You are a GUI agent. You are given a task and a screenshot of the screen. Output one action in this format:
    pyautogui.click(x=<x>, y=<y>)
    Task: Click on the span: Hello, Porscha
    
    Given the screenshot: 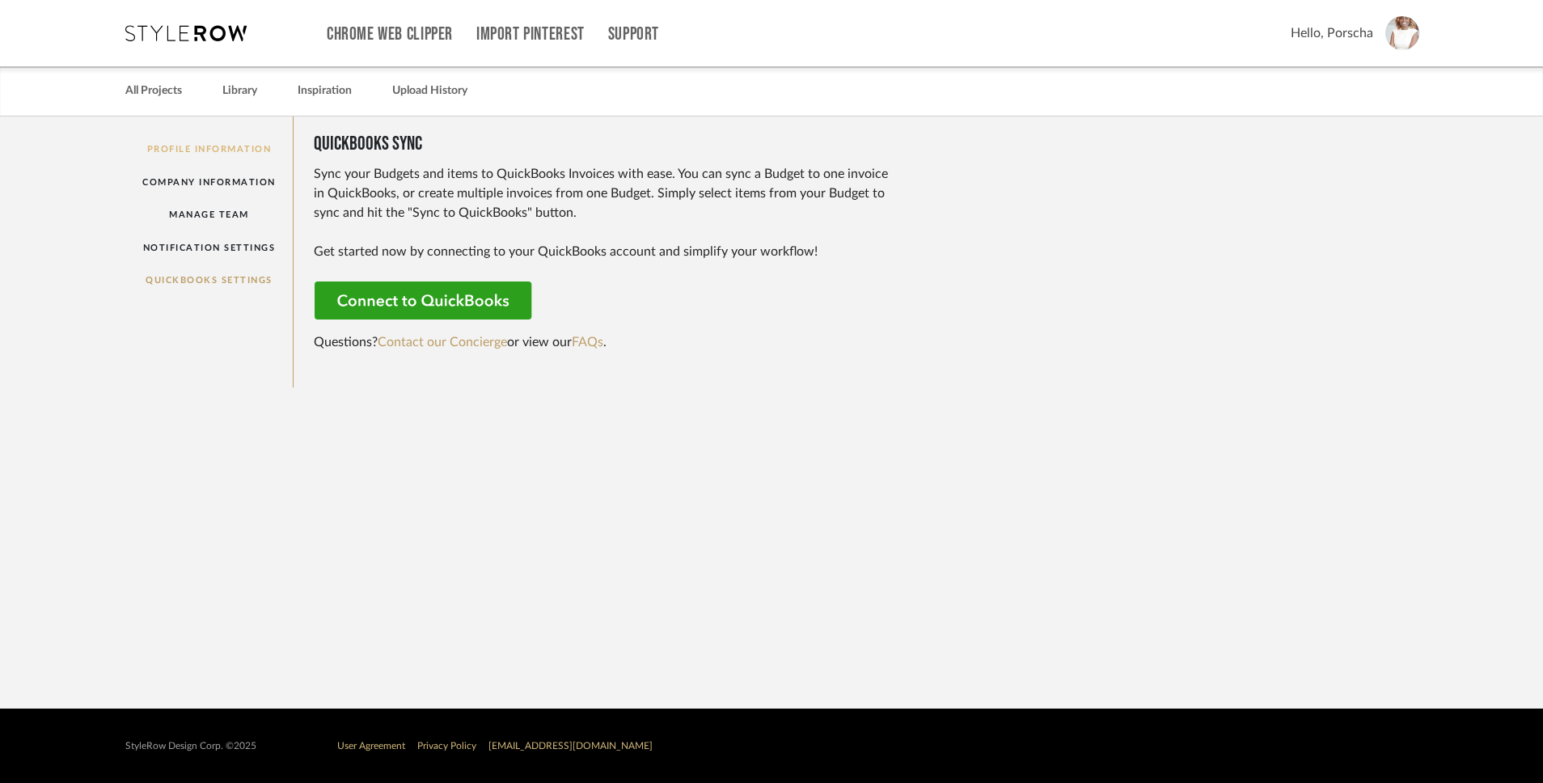 What is the action you would take?
    pyautogui.click(x=1332, y=33)
    